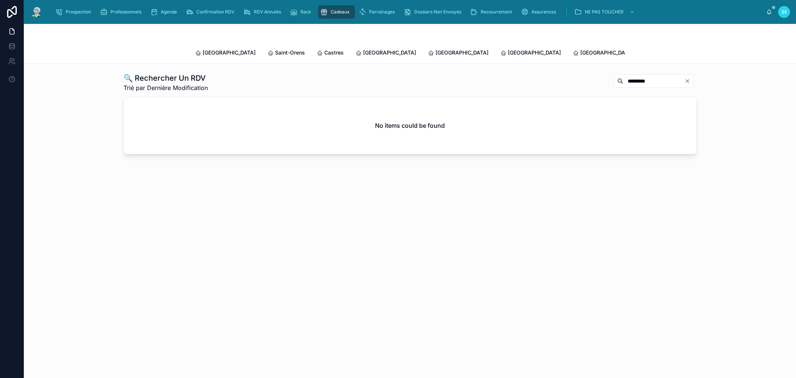 This screenshot has height=378, width=796. Describe the element at coordinates (75, 12) in the screenshot. I see `a: Prospection` at that location.